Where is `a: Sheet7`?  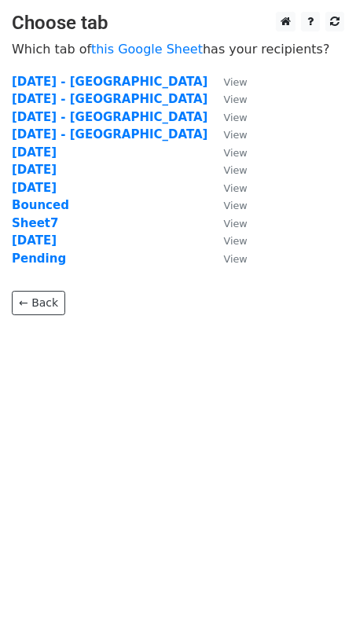 a: Sheet7 is located at coordinates (35, 223).